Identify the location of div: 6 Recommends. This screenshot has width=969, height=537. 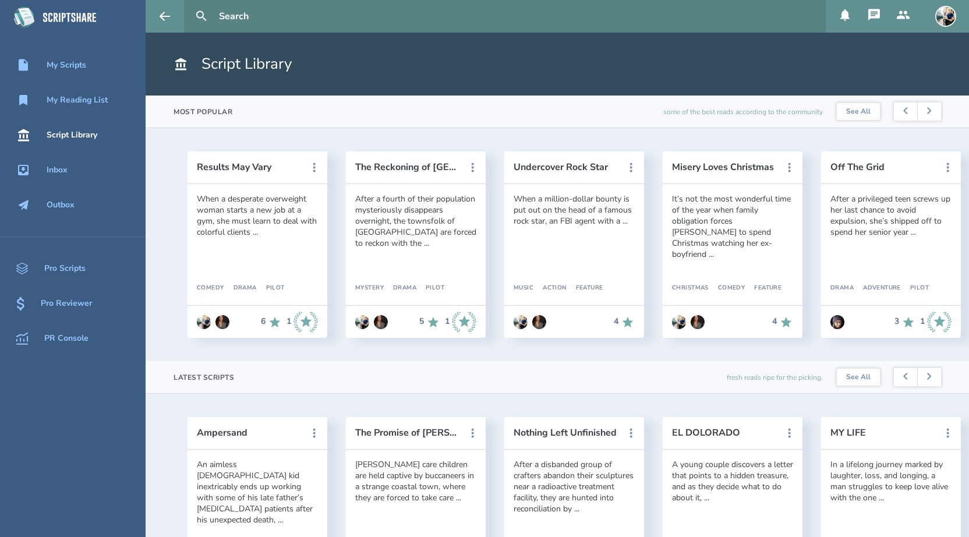
(271, 322).